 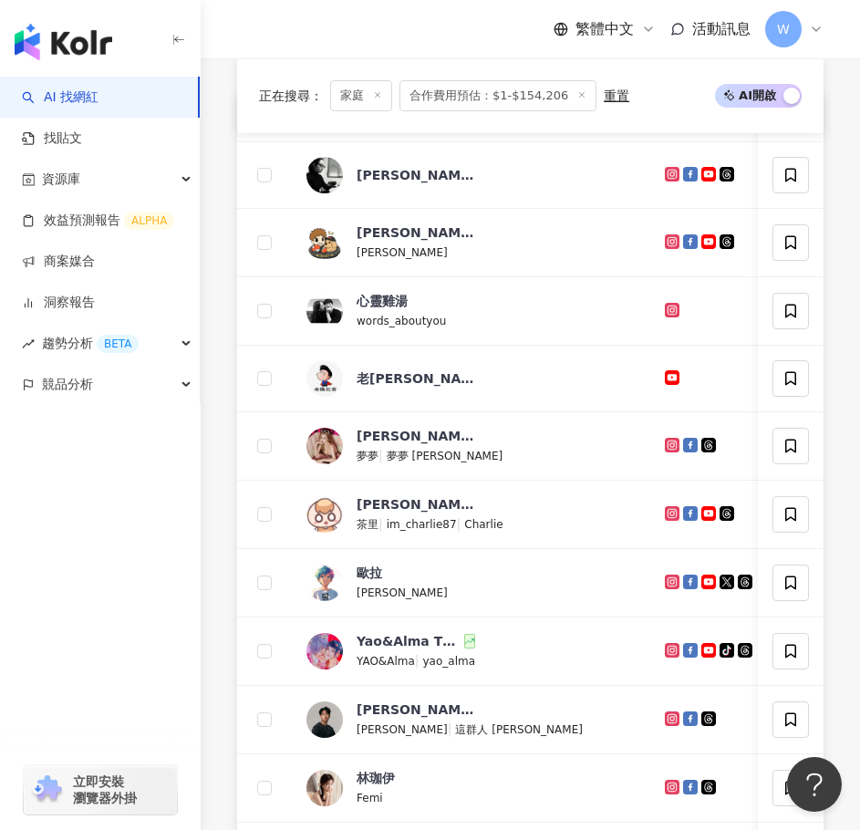 What do you see at coordinates (90, 343) in the screenshot?
I see `span: 趨勢分析` at bounding box center [90, 343].